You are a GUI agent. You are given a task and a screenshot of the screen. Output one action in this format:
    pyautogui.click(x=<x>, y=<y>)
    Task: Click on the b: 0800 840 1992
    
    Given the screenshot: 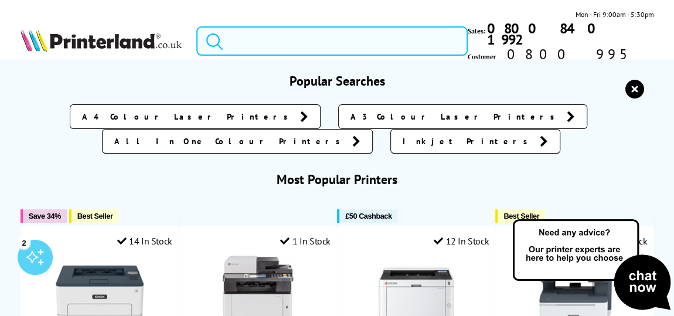 What is the action you would take?
    pyautogui.click(x=546, y=34)
    